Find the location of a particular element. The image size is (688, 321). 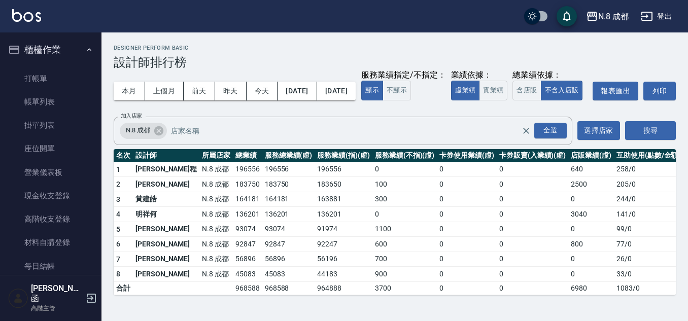

a: 材料自購登錄 is located at coordinates (51, 242).